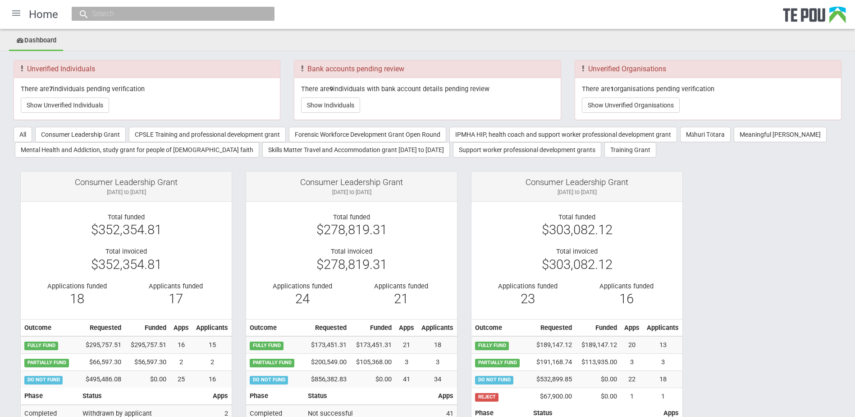 The width and height of the screenshot is (855, 417). What do you see at coordinates (632, 344) in the screenshot?
I see `td: 20` at bounding box center [632, 344].